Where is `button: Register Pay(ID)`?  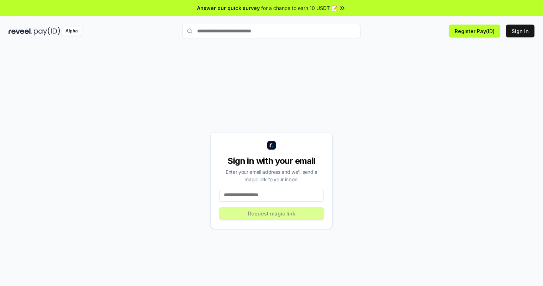
button: Register Pay(ID) is located at coordinates (474, 31).